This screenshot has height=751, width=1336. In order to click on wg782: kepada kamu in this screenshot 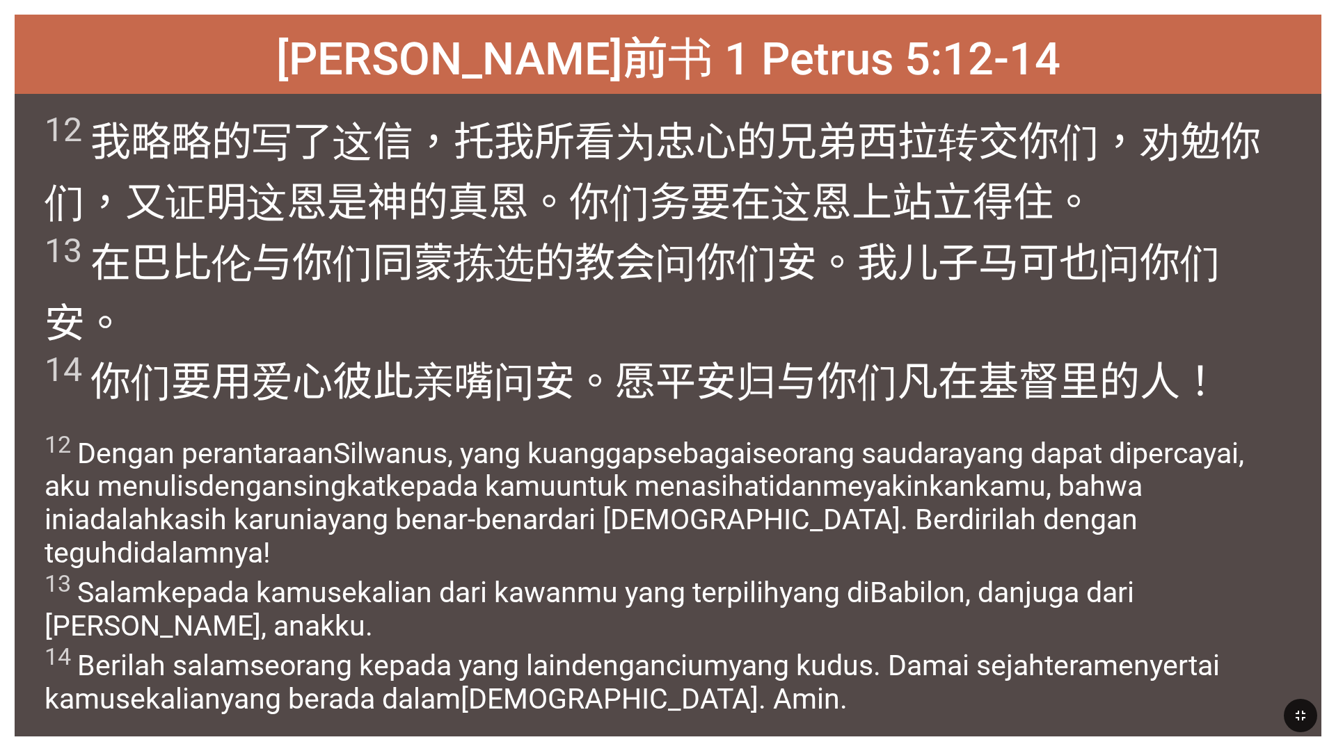, I will do `click(632, 646)`.